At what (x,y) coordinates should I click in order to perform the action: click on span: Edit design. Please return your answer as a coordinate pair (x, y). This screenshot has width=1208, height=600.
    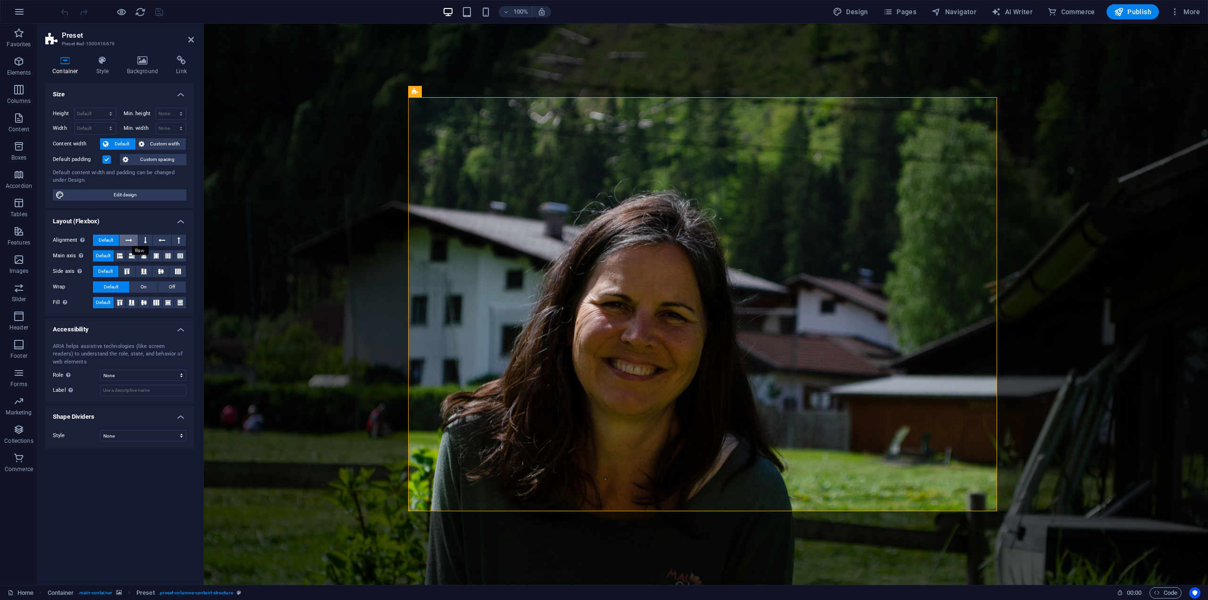
    Looking at the image, I should click on (125, 195).